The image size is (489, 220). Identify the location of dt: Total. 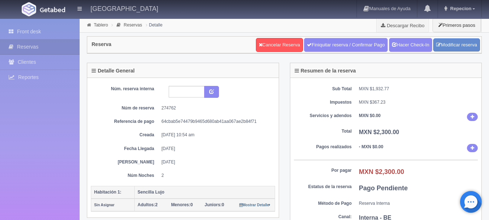
(323, 131).